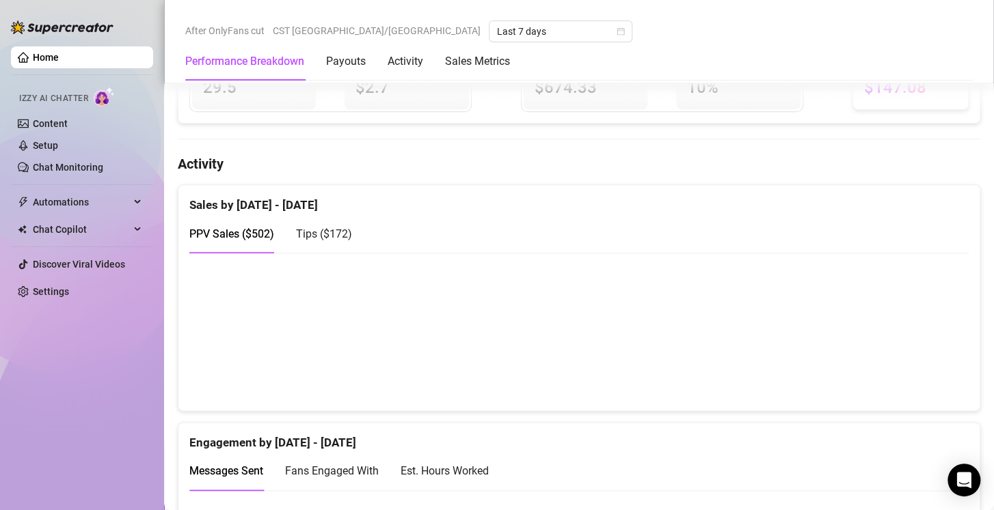 Image resolution: width=994 pixels, height=510 pixels. Describe the element at coordinates (51, 292) in the screenshot. I see `a: Settings` at that location.